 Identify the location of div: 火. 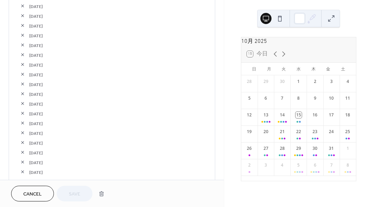
(284, 69).